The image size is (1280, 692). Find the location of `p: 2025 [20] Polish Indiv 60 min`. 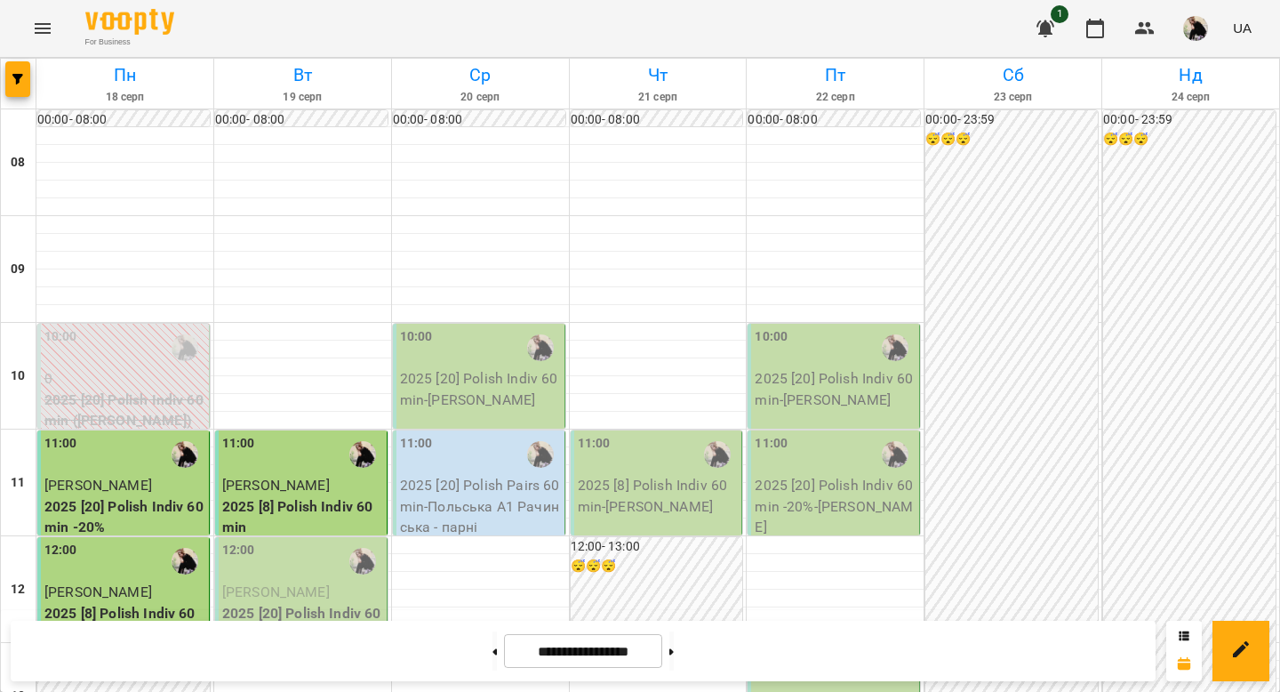

p: 2025 [20] Polish Indiv 60 min is located at coordinates (302, 623).